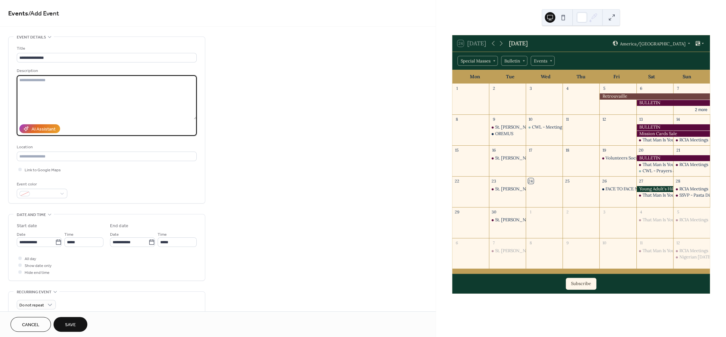 The image size is (726, 337). What do you see at coordinates (581, 283) in the screenshot?
I see `button: Subscribe` at bounding box center [581, 283].